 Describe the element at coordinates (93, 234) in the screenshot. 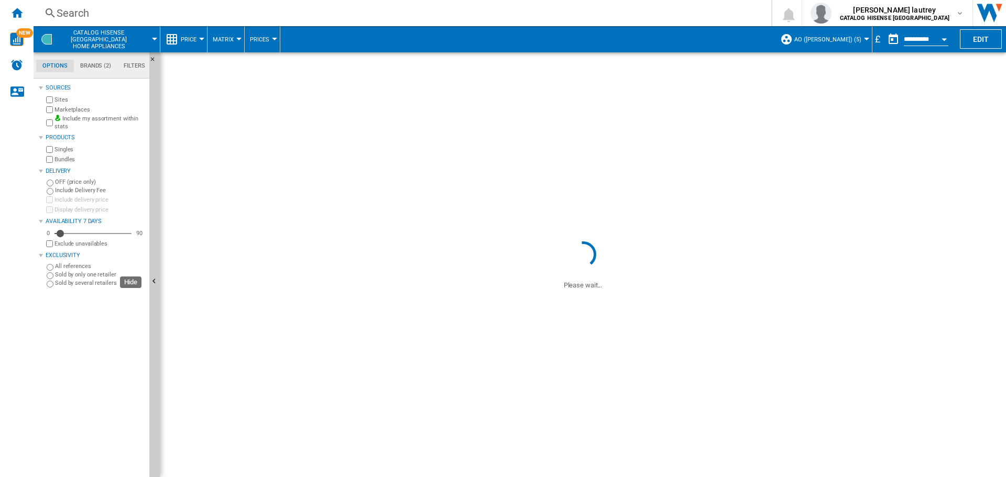

I see `md-slider: Availability` at that location.